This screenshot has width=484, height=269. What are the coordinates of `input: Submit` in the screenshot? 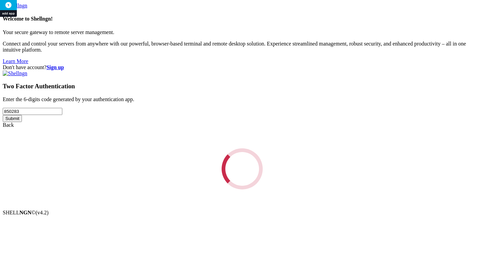 It's located at (12, 118).